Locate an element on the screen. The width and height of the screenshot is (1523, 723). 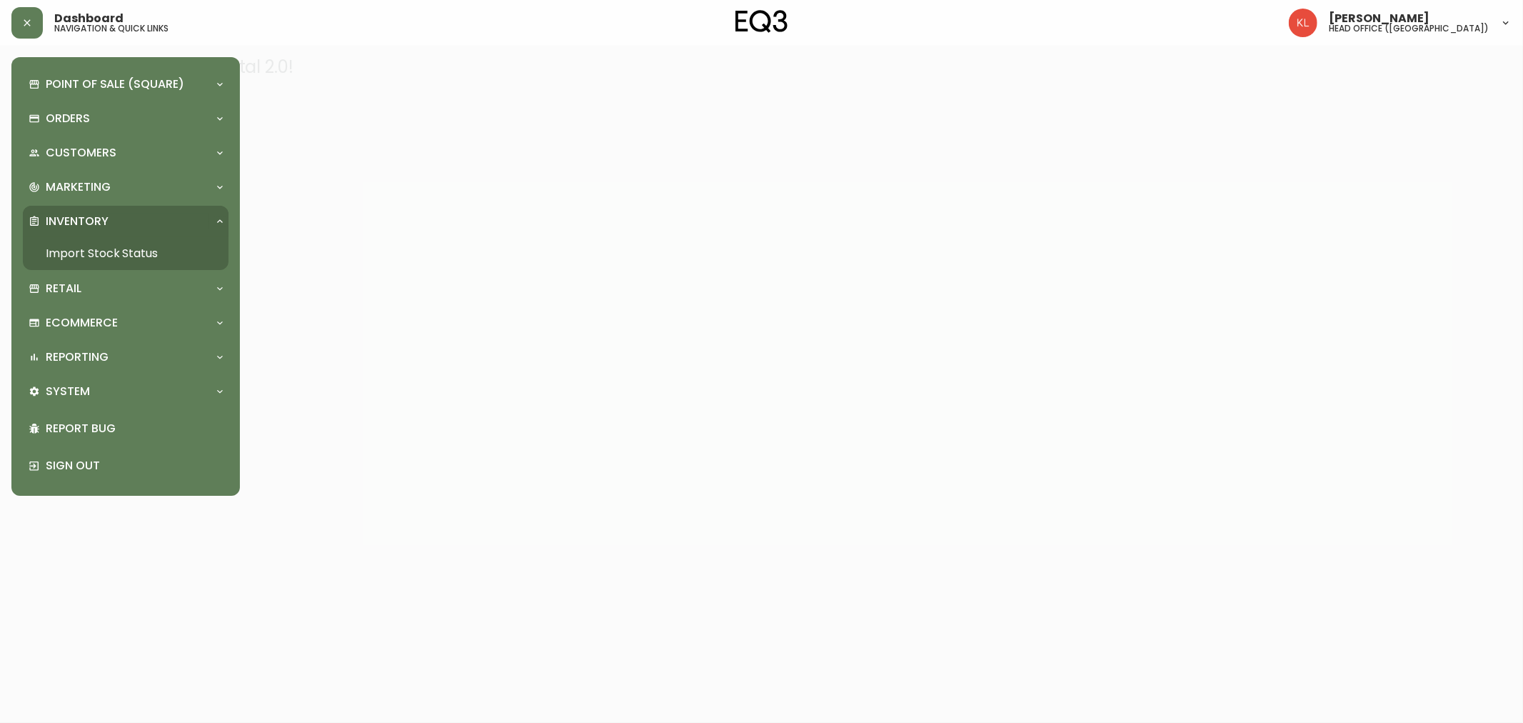
p: Ecommerce is located at coordinates (81, 323).